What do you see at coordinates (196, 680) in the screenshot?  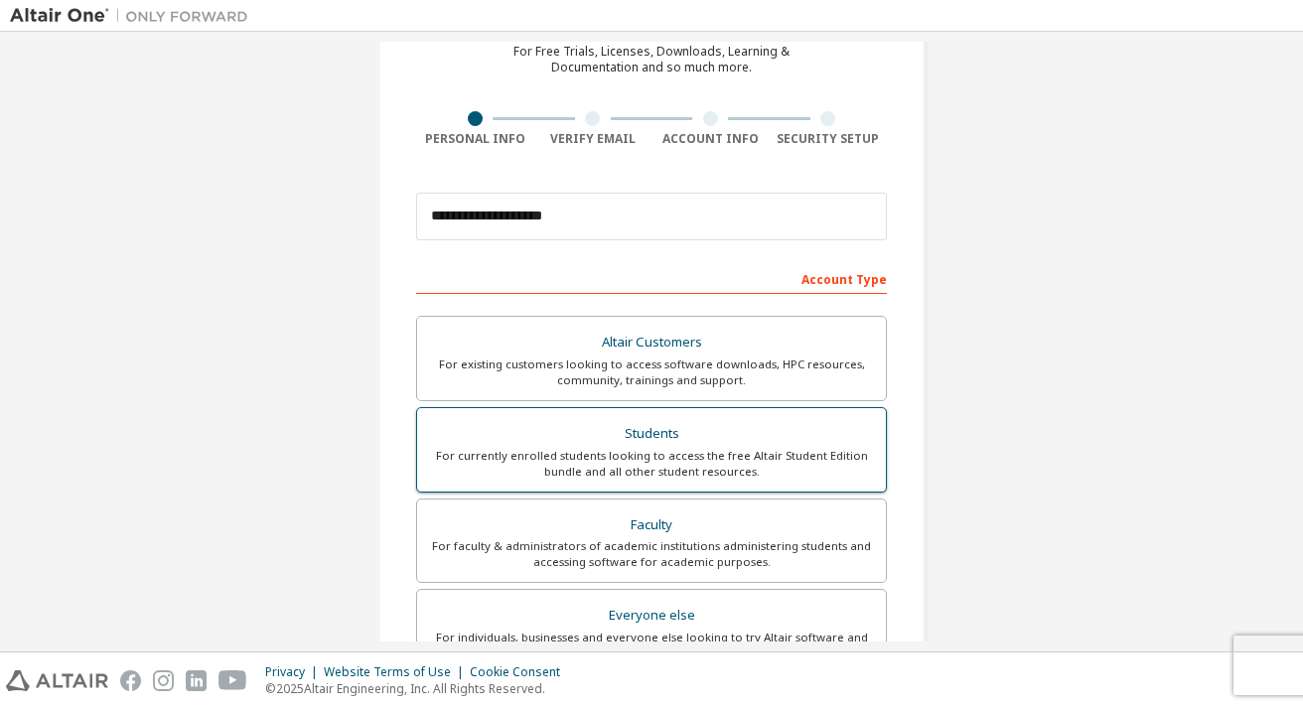 I see `img: linkedin.svg` at bounding box center [196, 680].